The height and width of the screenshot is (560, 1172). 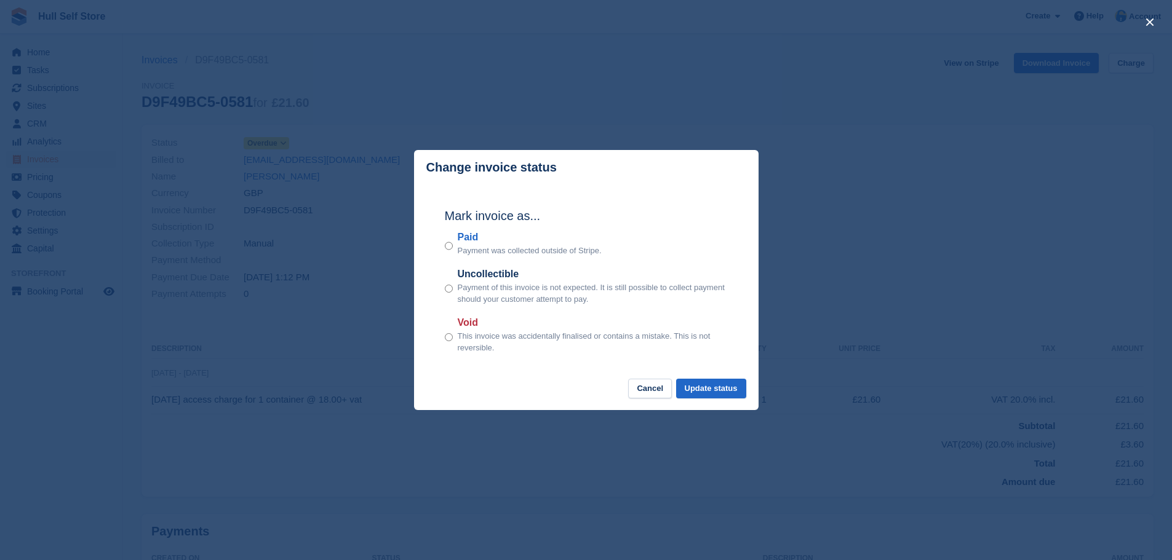 I want to click on p: This invoice was accidentally finalised or contains a mistake. This is not reversible., so click(x=592, y=342).